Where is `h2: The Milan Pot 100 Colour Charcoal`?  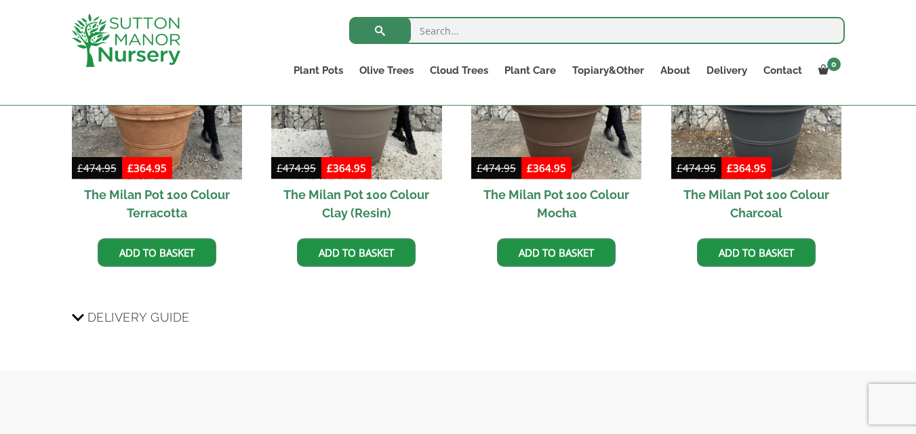
h2: The Milan Pot 100 Colour Charcoal is located at coordinates (756, 204).